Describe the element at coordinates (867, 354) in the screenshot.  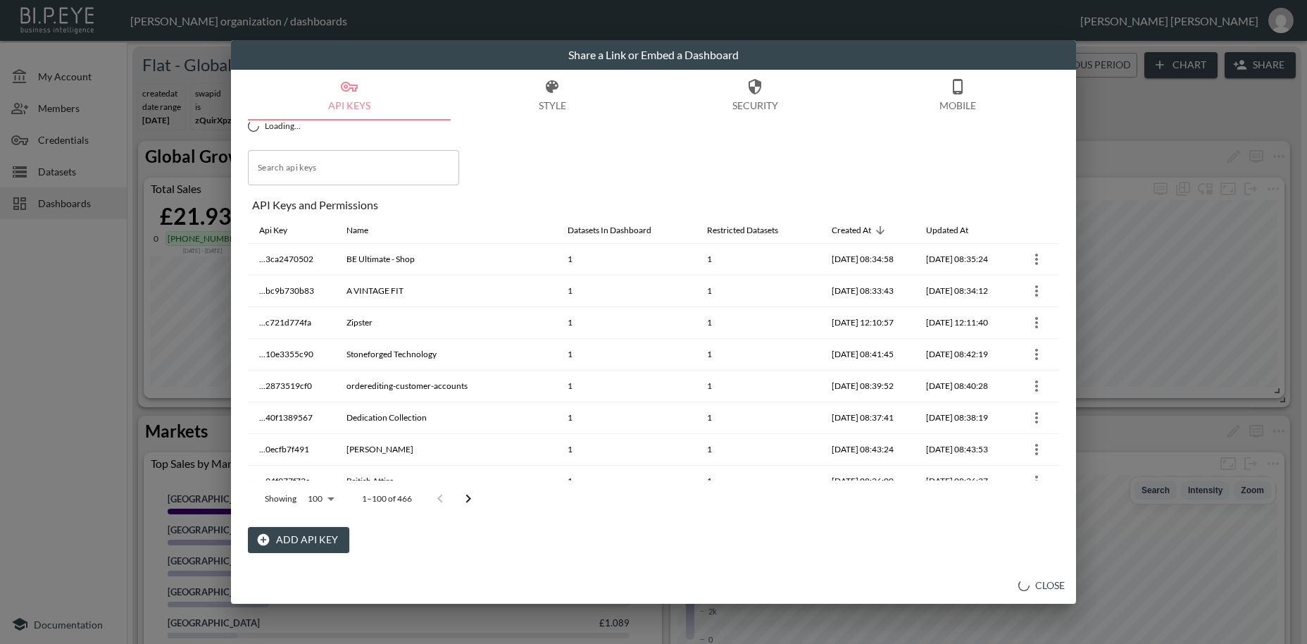
I see `th: 2025-08-25, 08:41:45` at that location.